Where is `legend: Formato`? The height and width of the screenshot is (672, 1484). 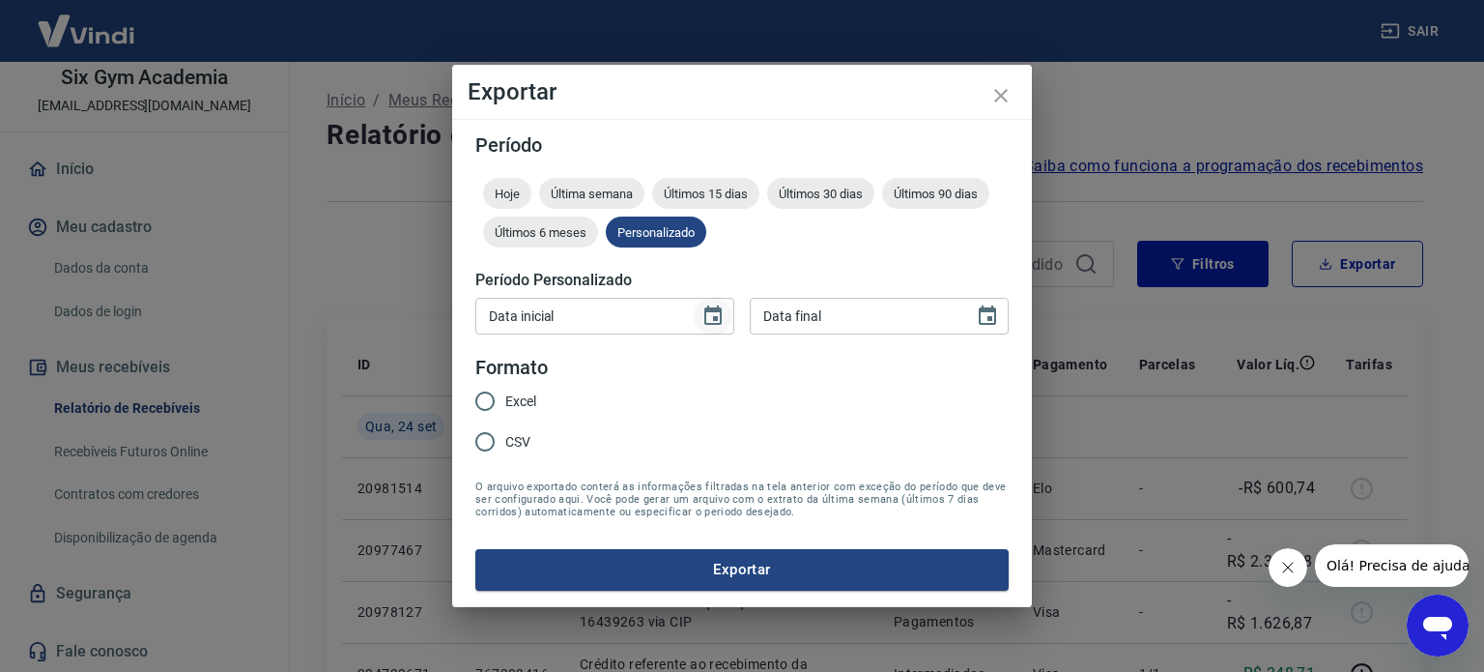
legend: Formato is located at coordinates (511, 367).